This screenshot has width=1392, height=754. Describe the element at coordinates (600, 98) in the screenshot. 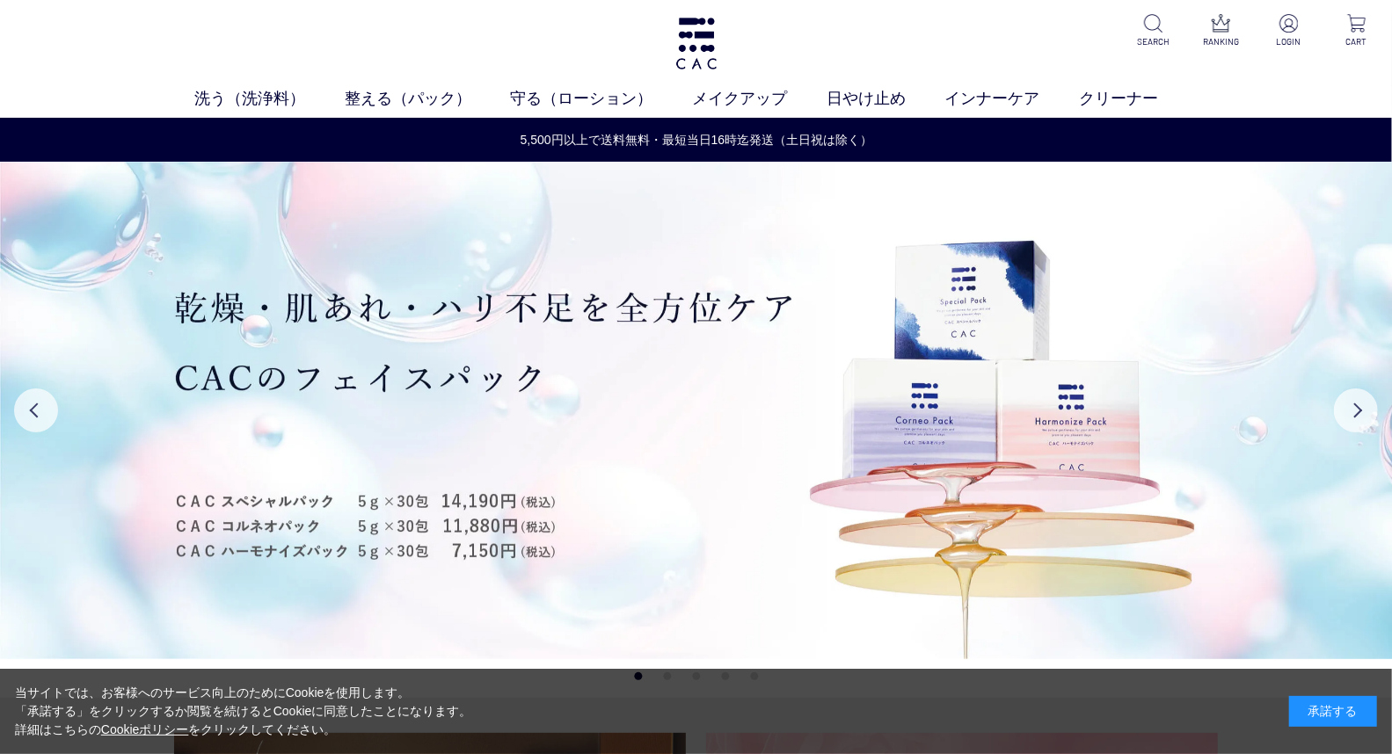

I see `a: 守る（ローション）` at that location.